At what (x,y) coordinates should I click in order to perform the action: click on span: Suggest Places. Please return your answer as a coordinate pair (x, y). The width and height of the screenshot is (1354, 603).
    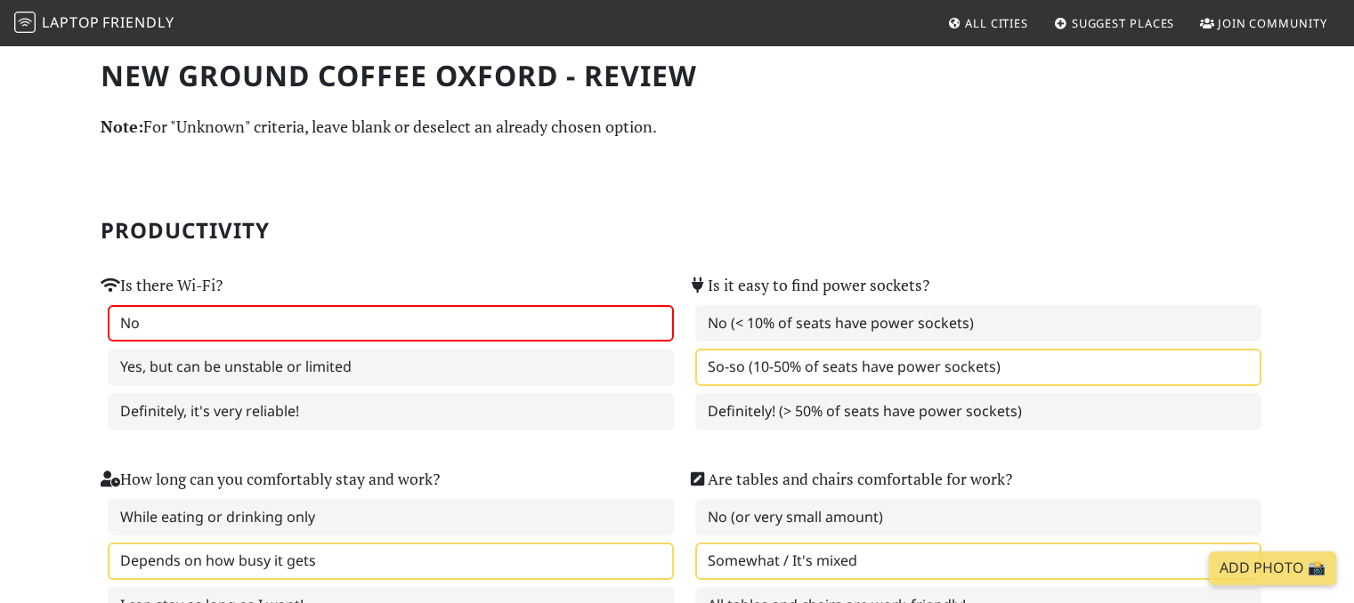
    Looking at the image, I should click on (1123, 23).